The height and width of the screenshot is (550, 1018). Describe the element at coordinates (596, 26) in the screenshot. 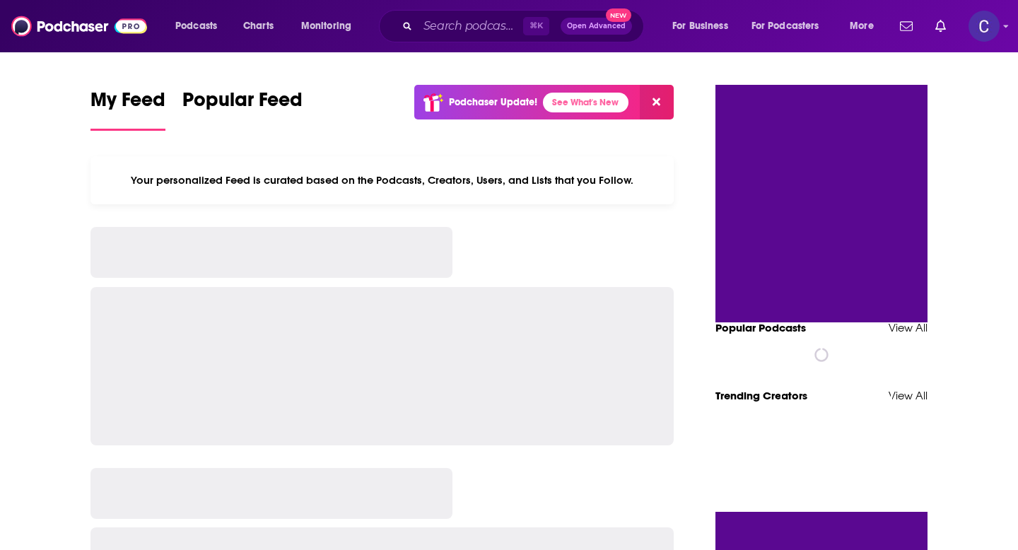

I see `span: Open Advanced` at that location.